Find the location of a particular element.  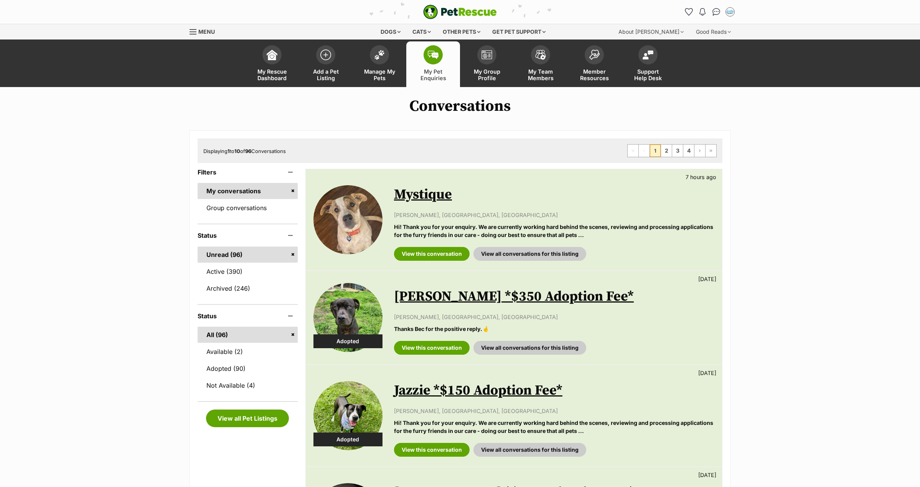

div: Cats is located at coordinates (421, 32).